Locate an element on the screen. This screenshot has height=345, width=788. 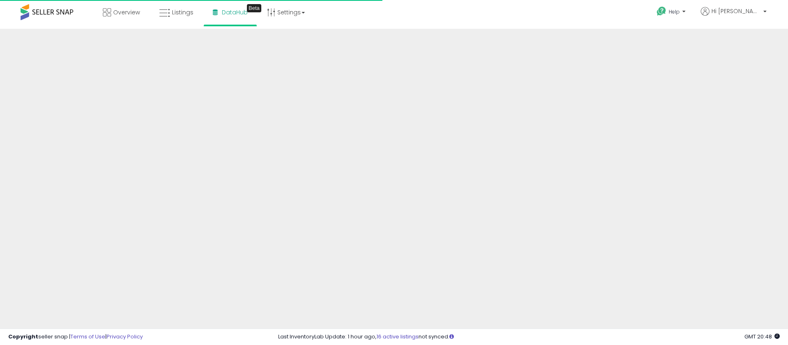
span: DataHub is located at coordinates (234, 12).